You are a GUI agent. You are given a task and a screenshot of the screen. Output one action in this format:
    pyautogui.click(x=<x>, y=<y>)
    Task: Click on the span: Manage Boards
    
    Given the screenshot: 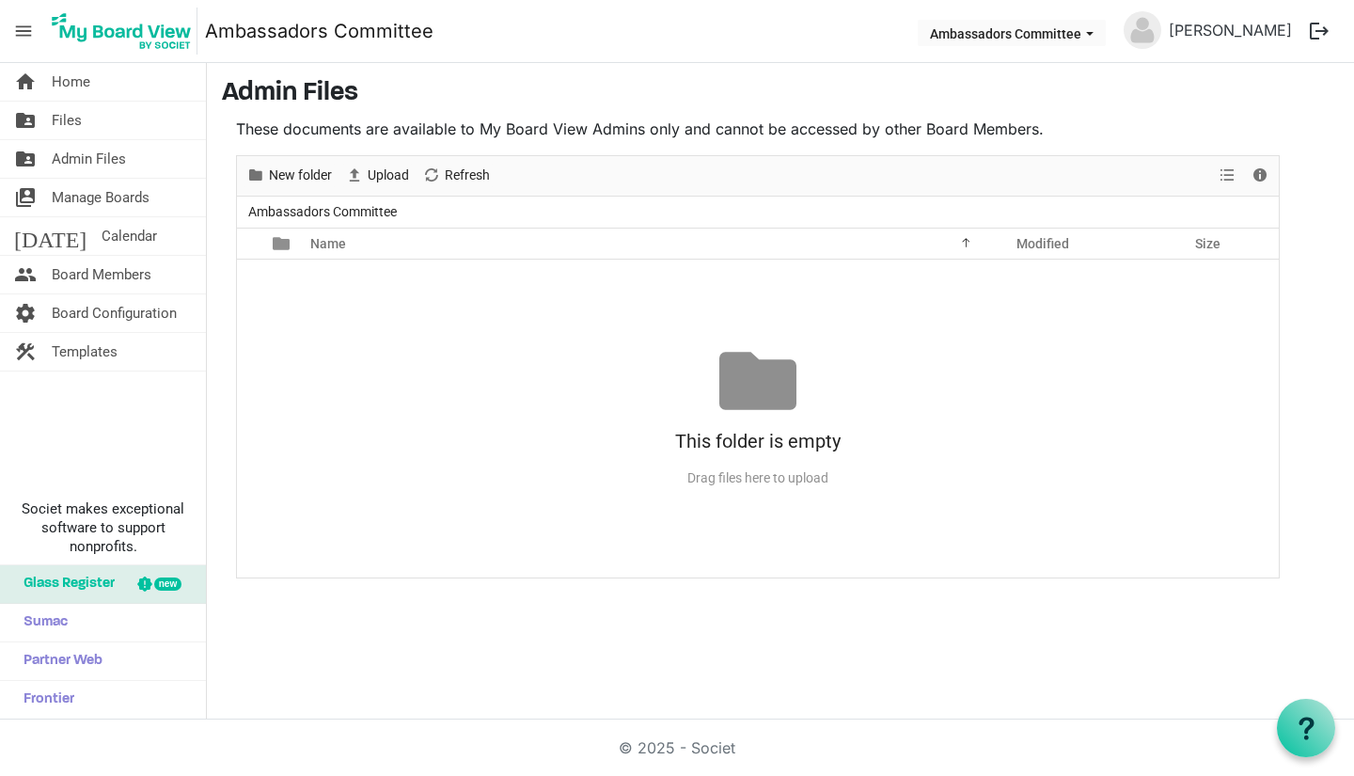 What is the action you would take?
    pyautogui.click(x=101, y=197)
    